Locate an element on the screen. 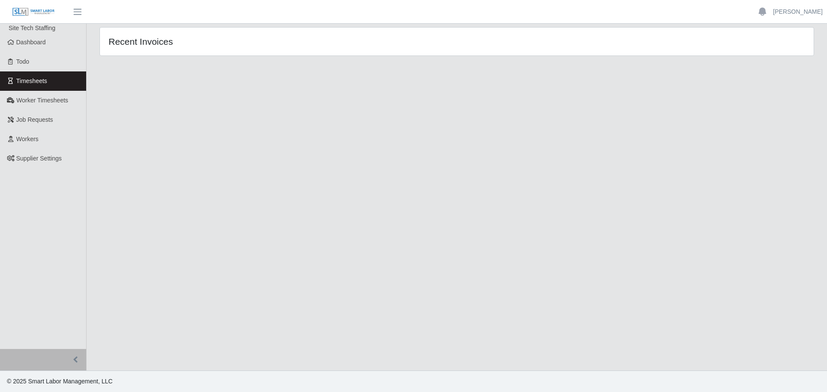 The height and width of the screenshot is (392, 827). h4: Recent Invoices is located at coordinates (250, 41).